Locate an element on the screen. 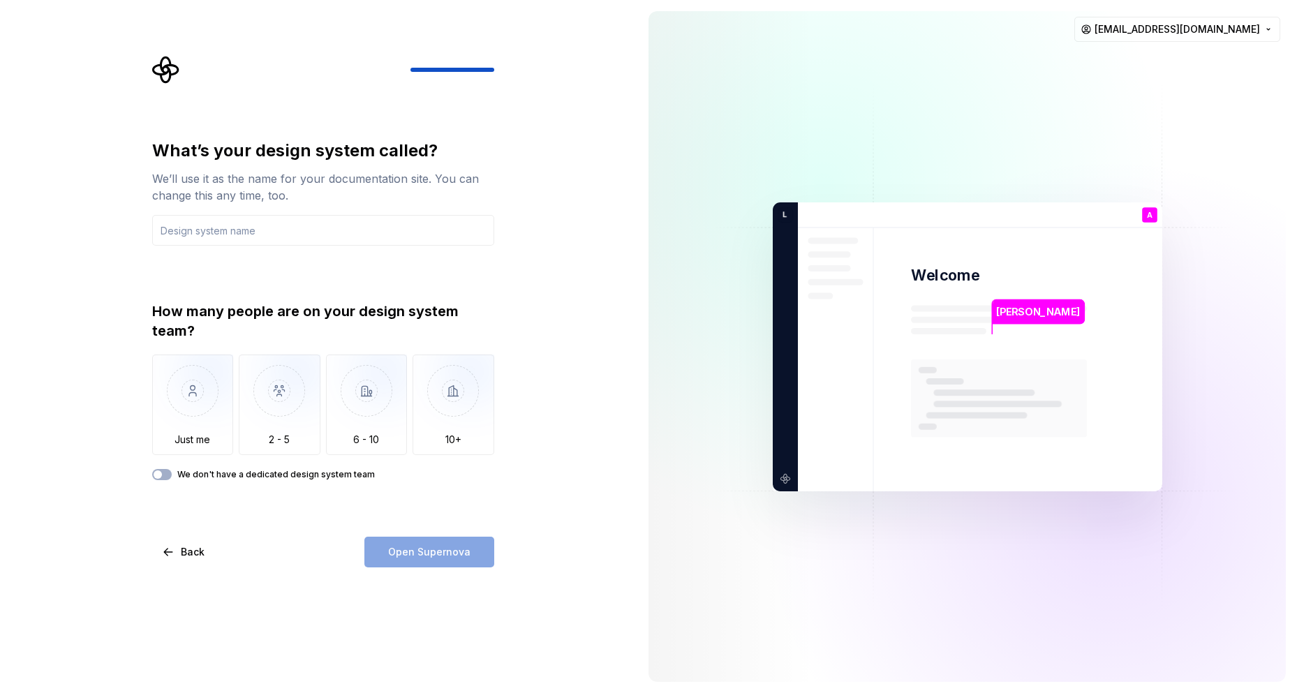 The image size is (1297, 693). div: How many people are on your design system team? is located at coordinates (323, 321).